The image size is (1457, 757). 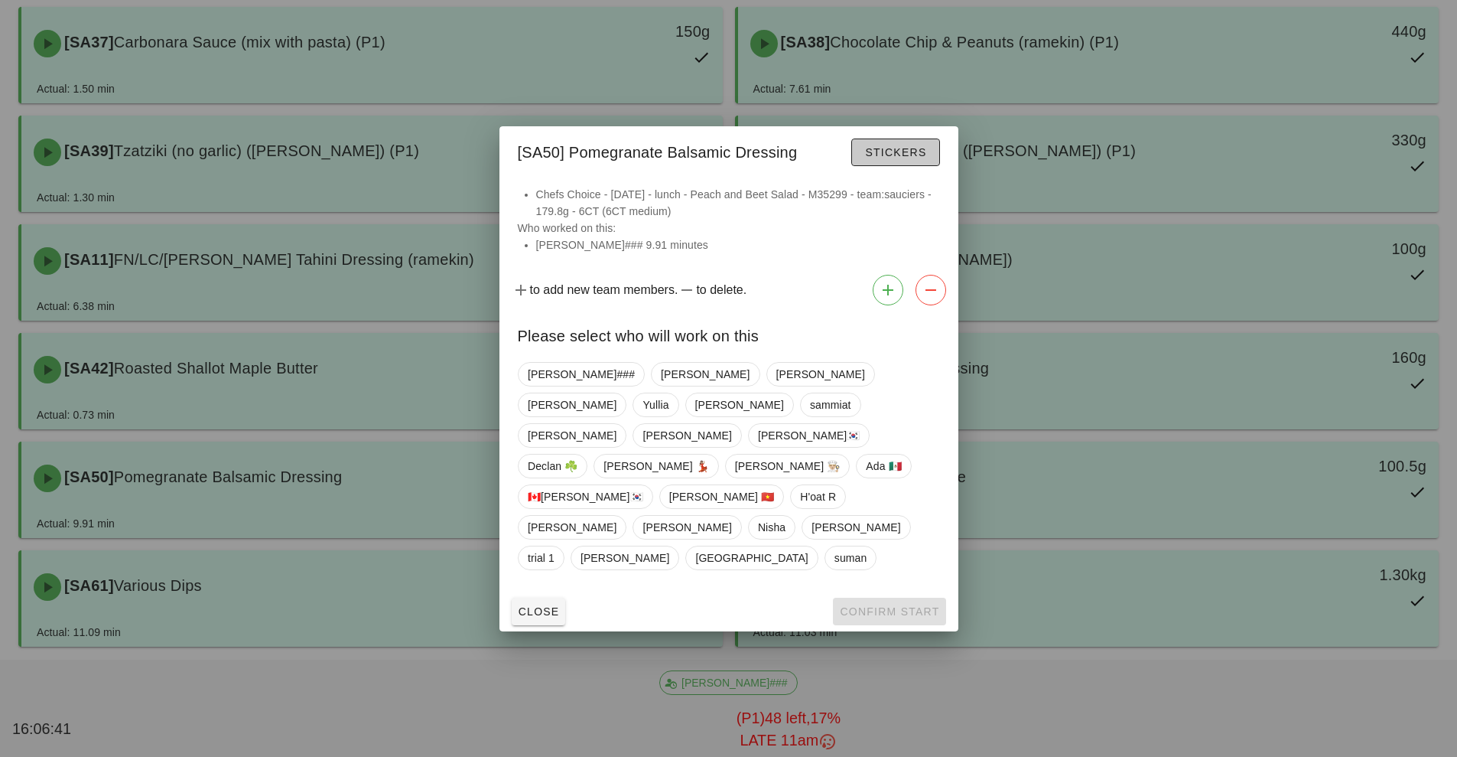 What do you see at coordinates (539, 611) in the screenshot?
I see `button: Close` at bounding box center [539, 611].